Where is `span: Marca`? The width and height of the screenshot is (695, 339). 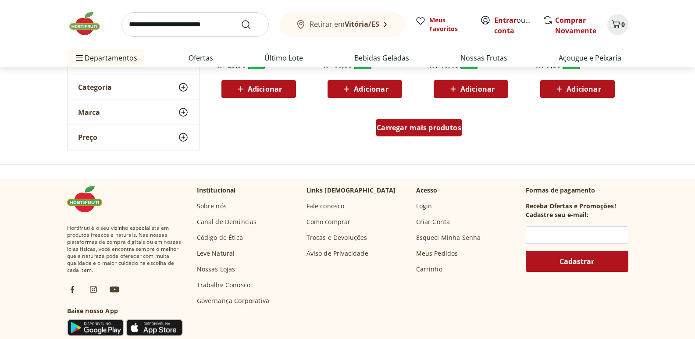 span: Marca is located at coordinates (89, 112).